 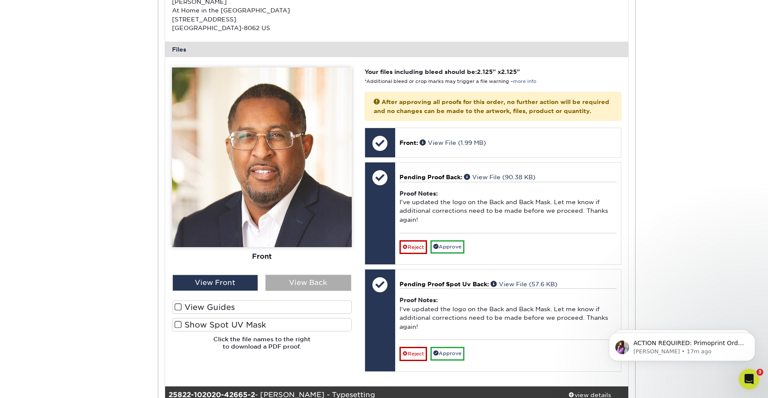 I want to click on strong: After approving all proofs for this order, no further action will be required and no changes can ..., so click(x=492, y=106).